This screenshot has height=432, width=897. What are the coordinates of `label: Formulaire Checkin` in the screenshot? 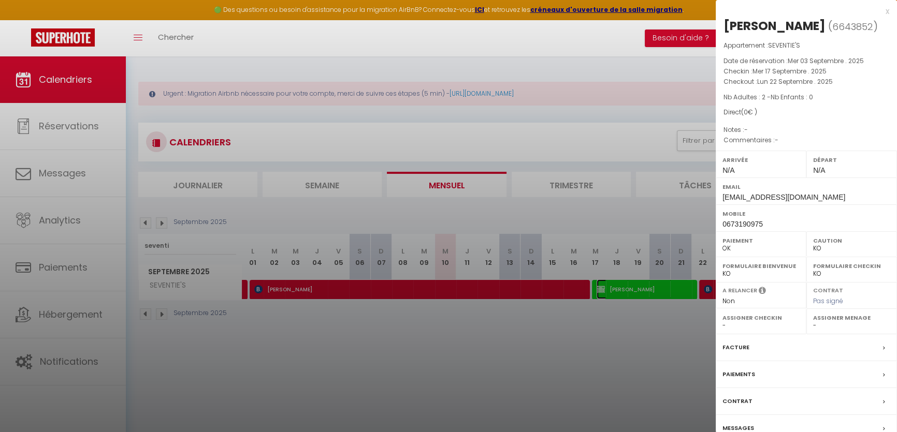 It's located at (851, 266).